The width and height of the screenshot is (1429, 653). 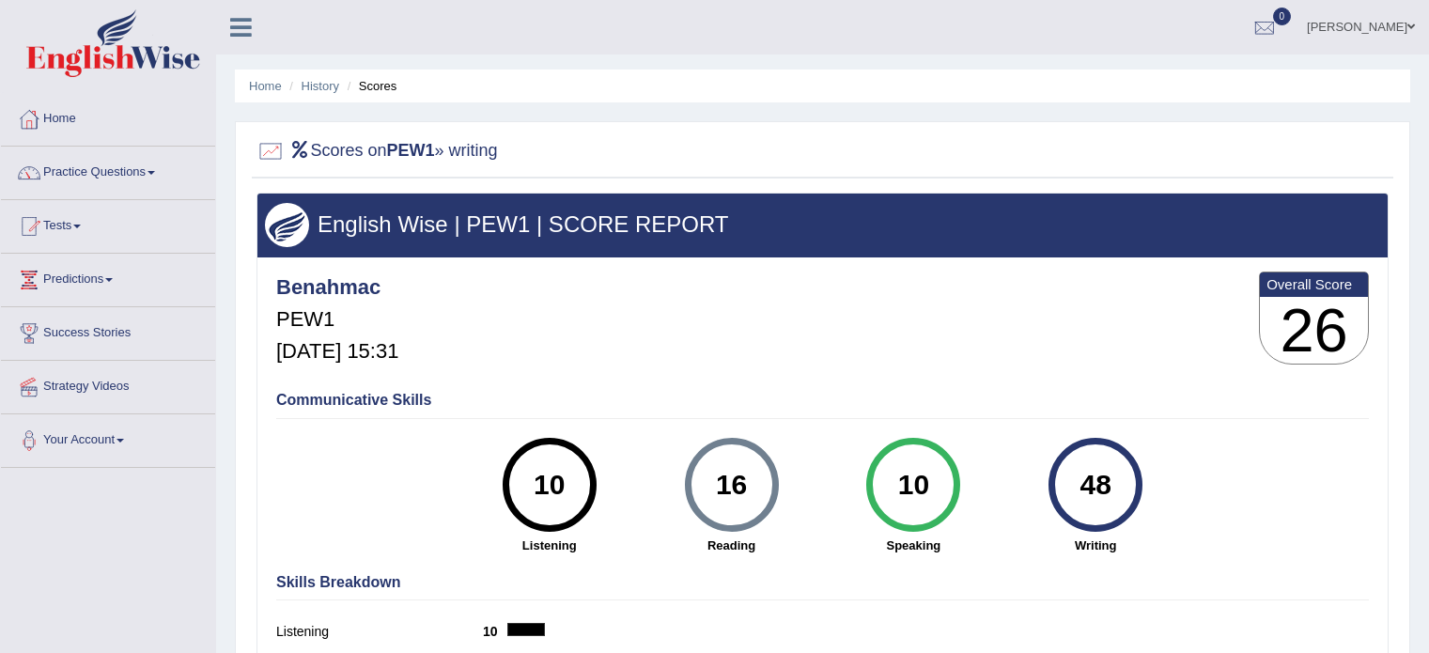 I want to click on b: PEW1, so click(x=411, y=150).